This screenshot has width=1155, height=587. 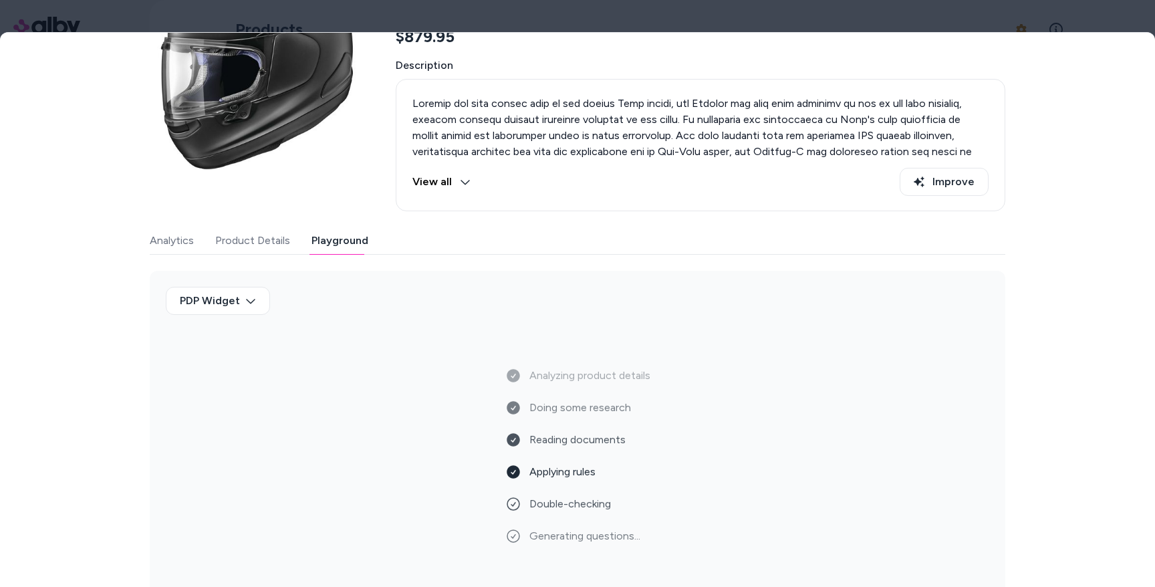 I want to click on button: Improve, so click(x=944, y=182).